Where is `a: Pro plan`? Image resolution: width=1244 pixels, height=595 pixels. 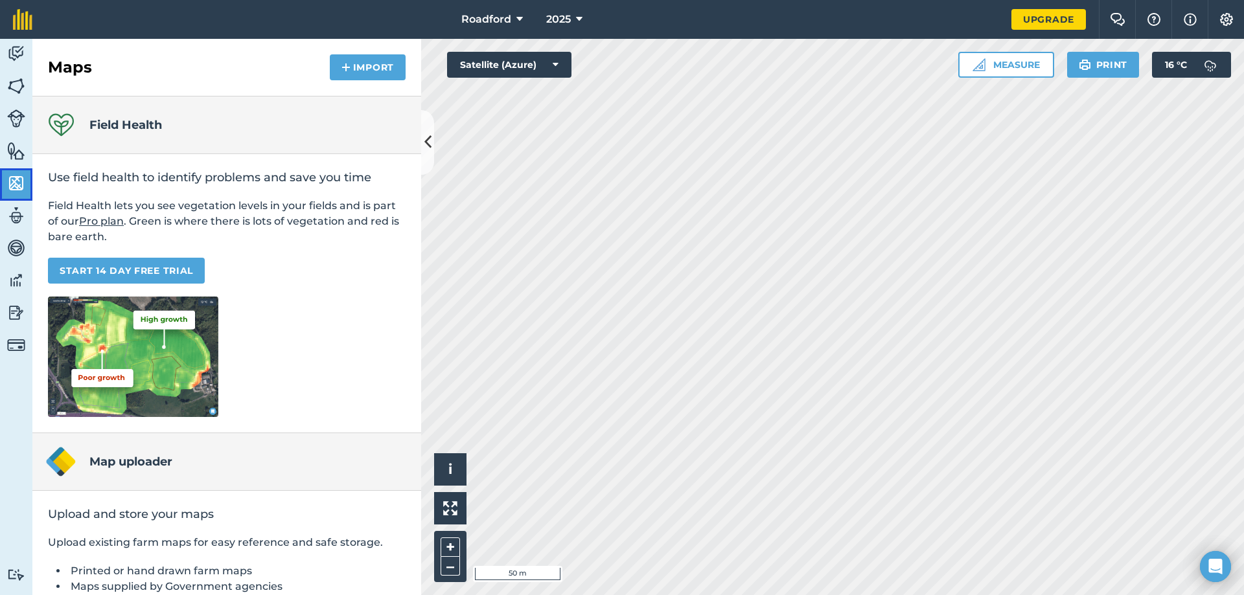
a: Pro plan is located at coordinates (101, 221).